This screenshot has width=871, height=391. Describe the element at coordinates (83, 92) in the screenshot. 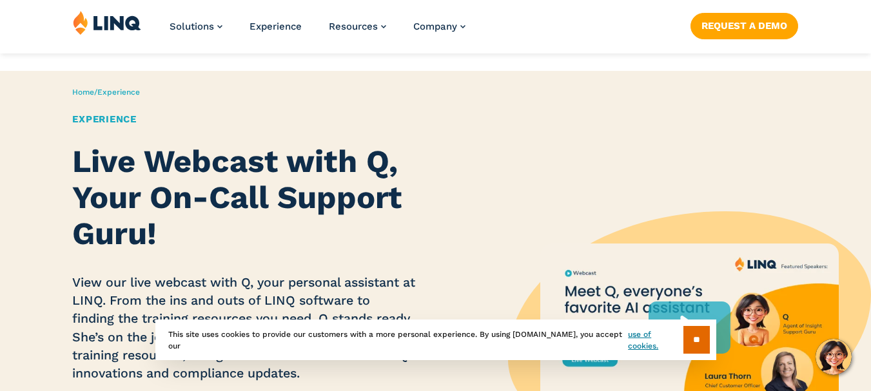

I see `a: Home` at that location.